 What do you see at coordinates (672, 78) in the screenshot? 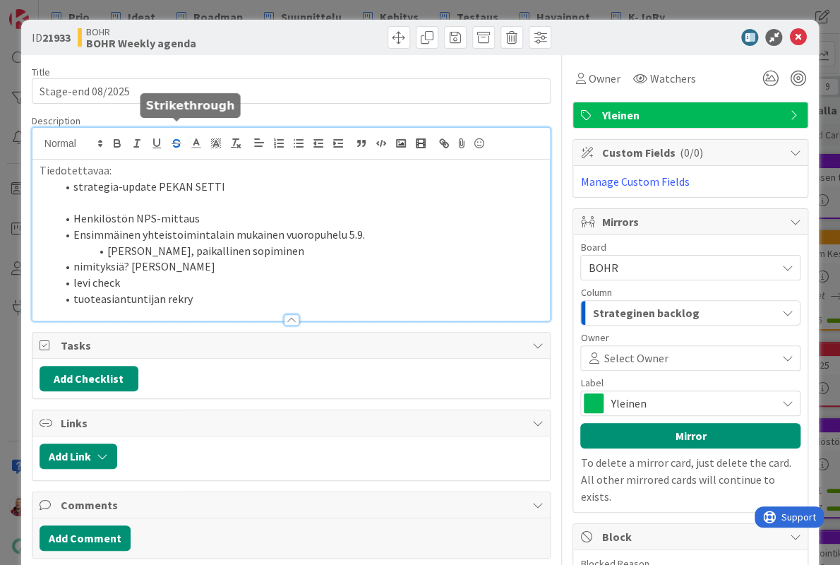
I see `span: Watchers` at bounding box center [672, 78].